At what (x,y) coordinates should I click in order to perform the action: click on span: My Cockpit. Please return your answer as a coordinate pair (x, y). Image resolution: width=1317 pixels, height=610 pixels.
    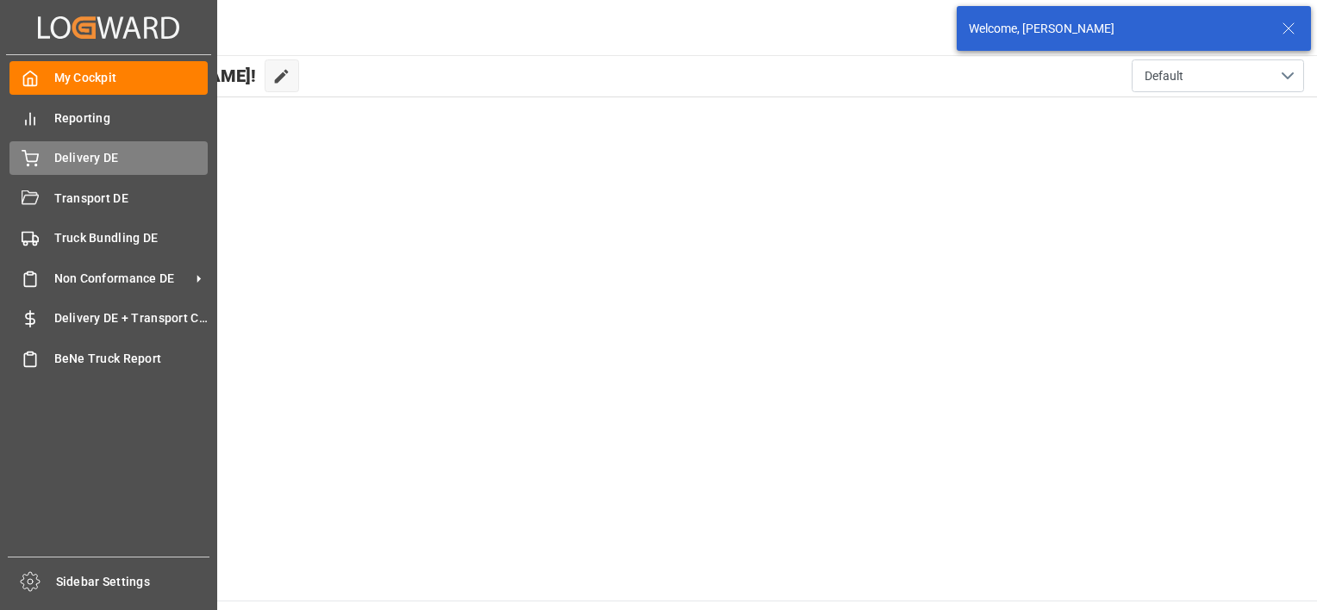
    Looking at the image, I should click on (131, 78).